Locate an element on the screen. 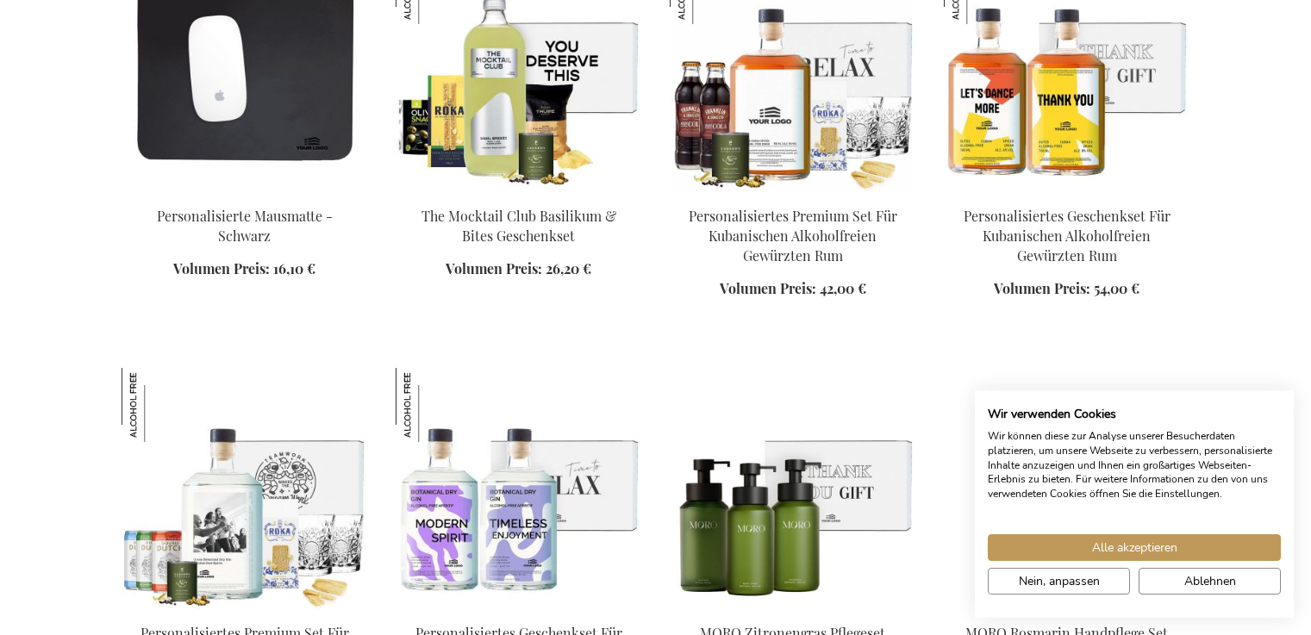 The image size is (1311, 635). button: Alle verweigern cookies is located at coordinates (1209, 581).